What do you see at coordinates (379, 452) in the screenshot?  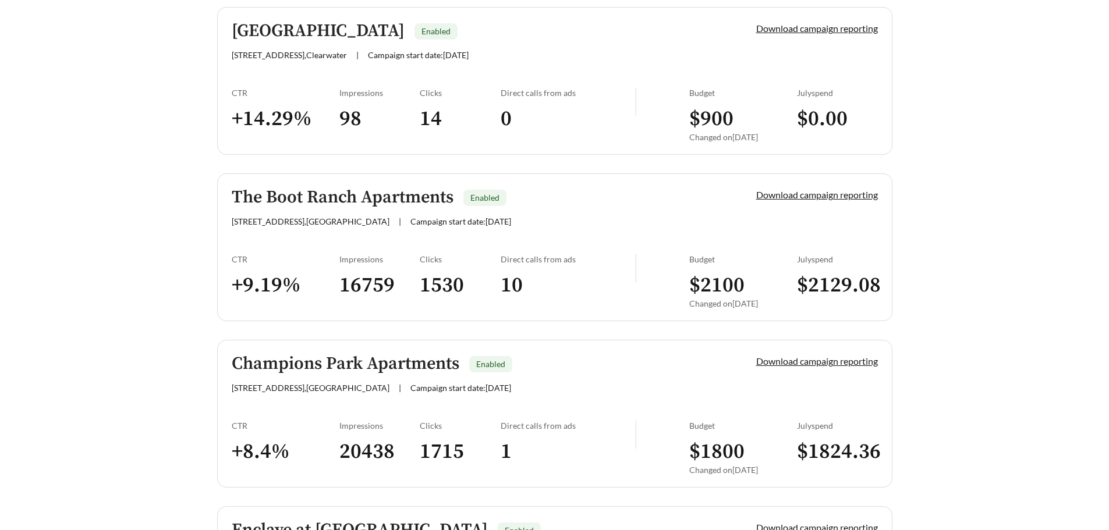 I see `h3: 20438` at bounding box center [379, 452].